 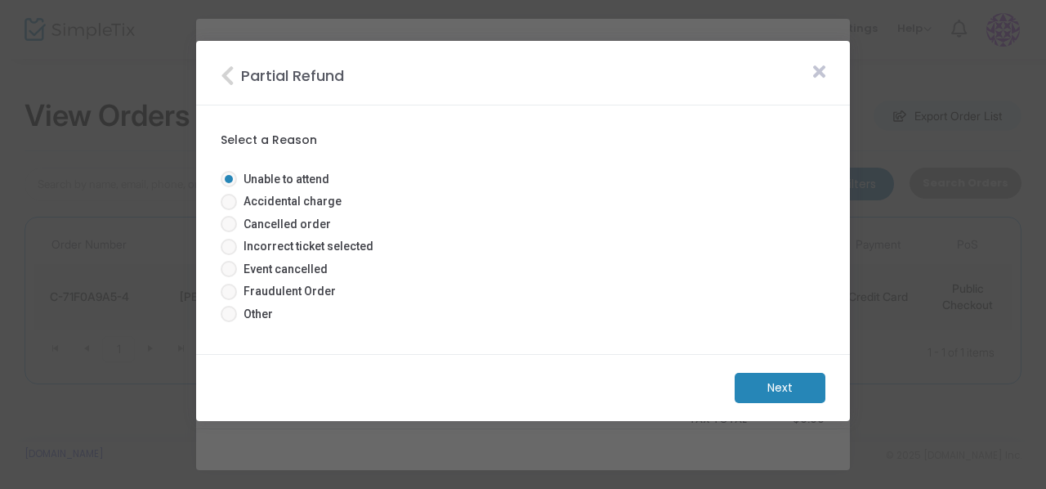 What do you see at coordinates (282, 73) in the screenshot?
I see `m-panel-title: Partial Refund` at bounding box center [282, 73].